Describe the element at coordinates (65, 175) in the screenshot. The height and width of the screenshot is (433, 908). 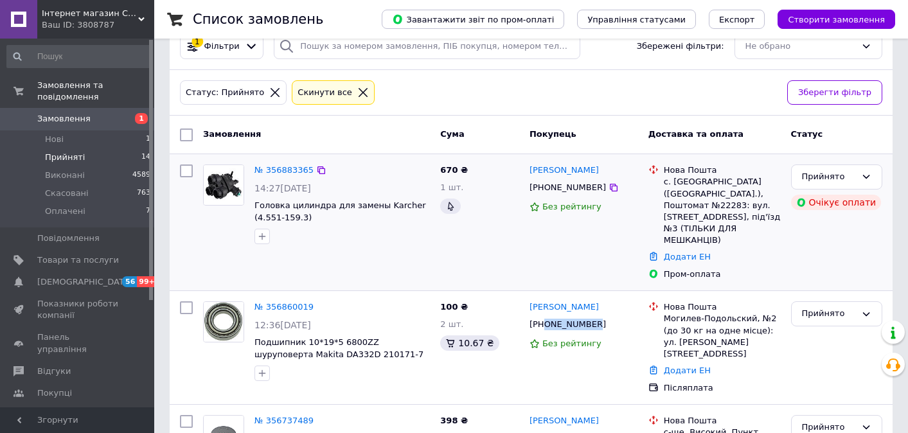
I see `span: Виконані` at that location.